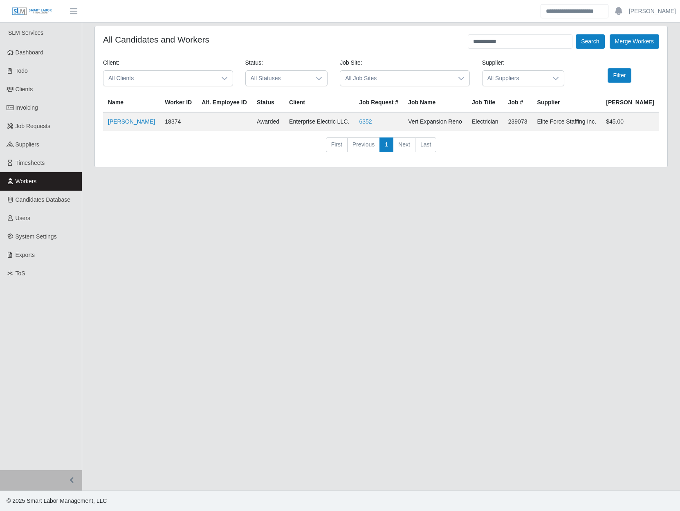 The image size is (680, 511). I want to click on span: © 2025 Smart Labor Management, LLC, so click(56, 501).